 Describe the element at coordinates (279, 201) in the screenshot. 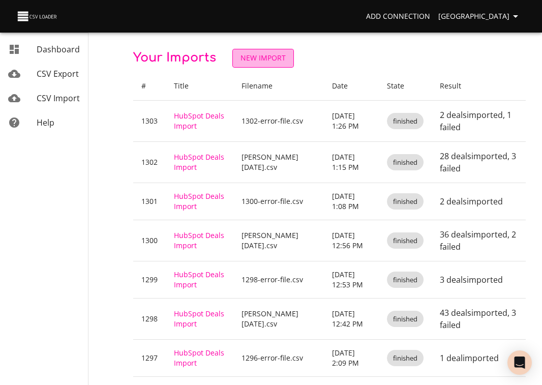

I see `td: 1300-error-file.csv` at that location.